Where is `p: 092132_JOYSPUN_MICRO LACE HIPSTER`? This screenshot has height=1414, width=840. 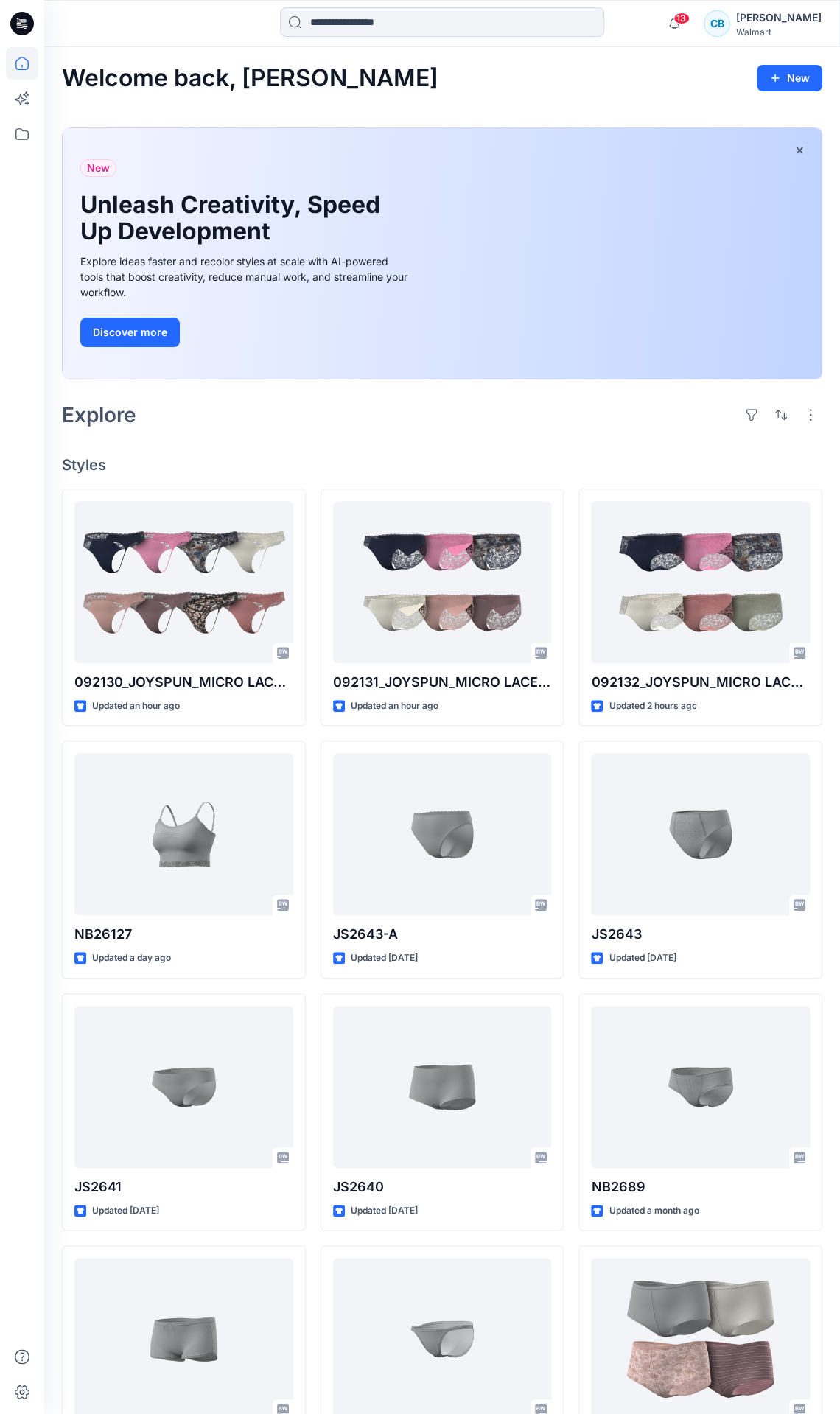
p: 092132_JOYSPUN_MICRO LACE HIPSTER is located at coordinates (700, 682).